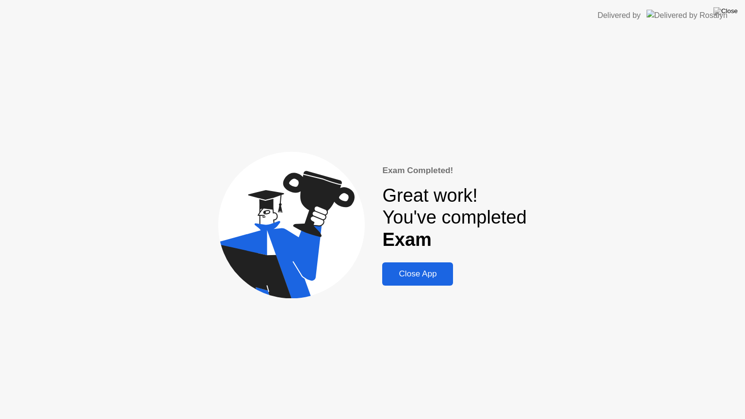 This screenshot has height=419, width=745. Describe the element at coordinates (454, 218) in the screenshot. I see `div: Great work! You've completed` at that location.